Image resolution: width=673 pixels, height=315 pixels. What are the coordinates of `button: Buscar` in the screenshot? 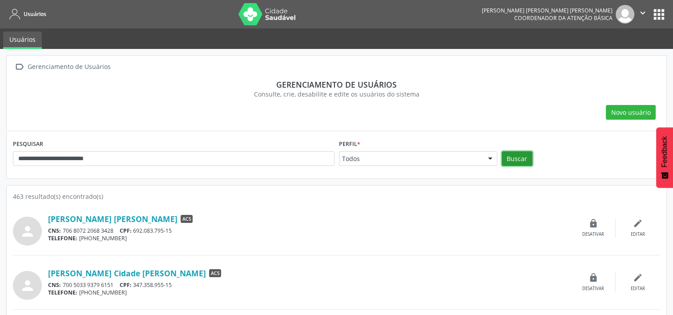 It's located at (517, 159).